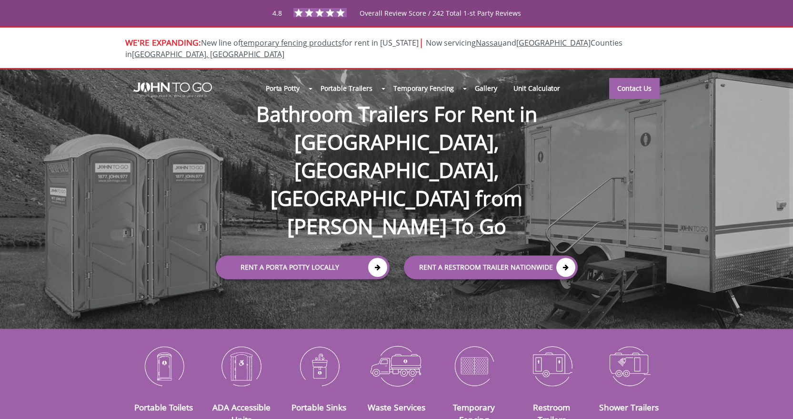  Describe the element at coordinates (629, 366) in the screenshot. I see `img: Shower-Trailers-icon_N.png` at that location.